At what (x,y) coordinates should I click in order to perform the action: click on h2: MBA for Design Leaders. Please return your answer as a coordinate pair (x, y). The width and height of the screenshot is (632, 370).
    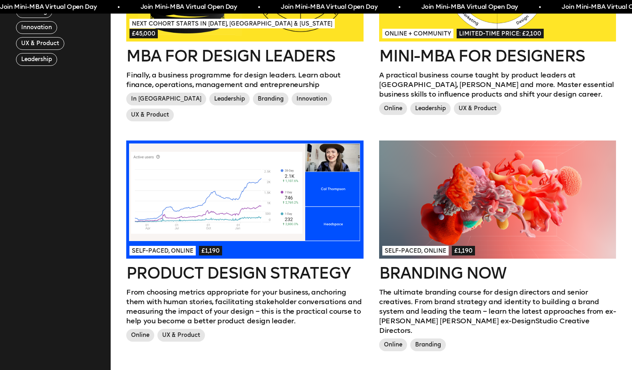
    Looking at the image, I should click on (244, 56).